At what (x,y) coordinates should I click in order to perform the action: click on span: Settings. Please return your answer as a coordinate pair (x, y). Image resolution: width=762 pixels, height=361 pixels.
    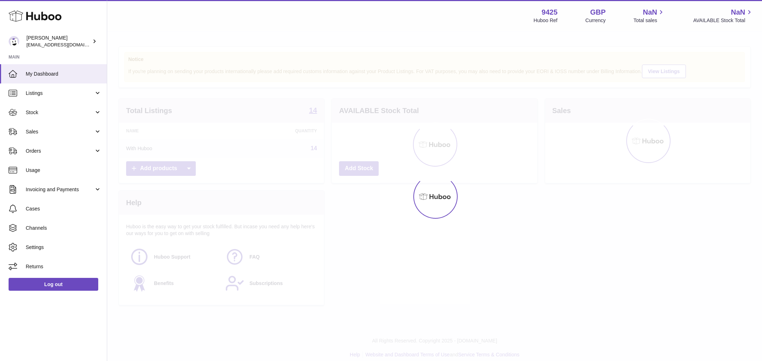
    Looking at the image, I should click on (64, 247).